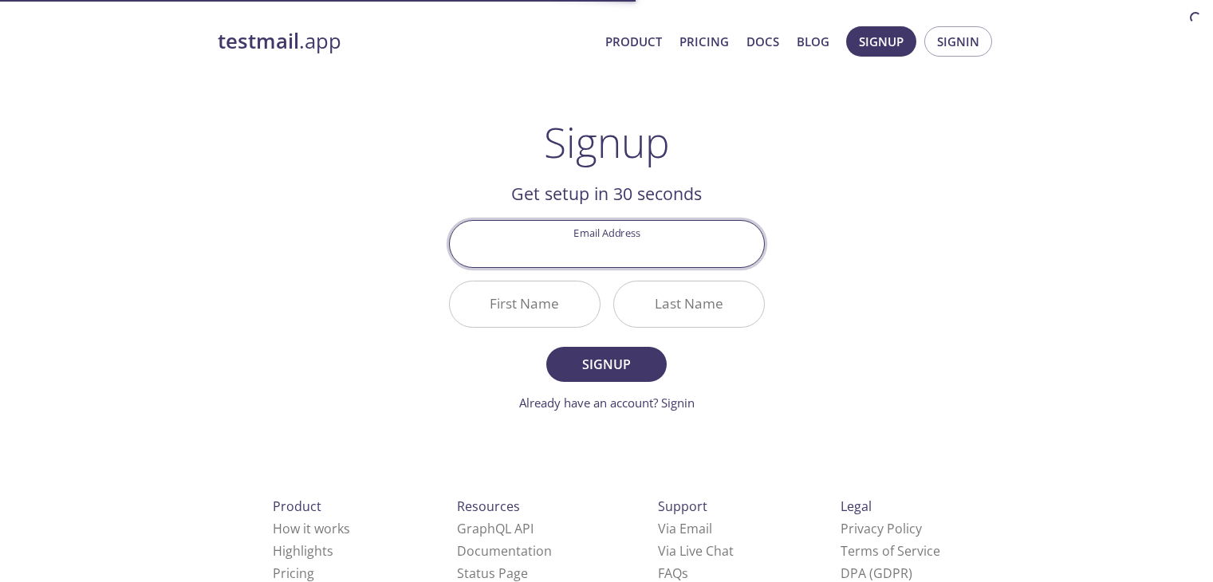 Image resolution: width=1213 pixels, height=582 pixels. Describe the element at coordinates (607, 142) in the screenshot. I see `h1: Signup` at that location.